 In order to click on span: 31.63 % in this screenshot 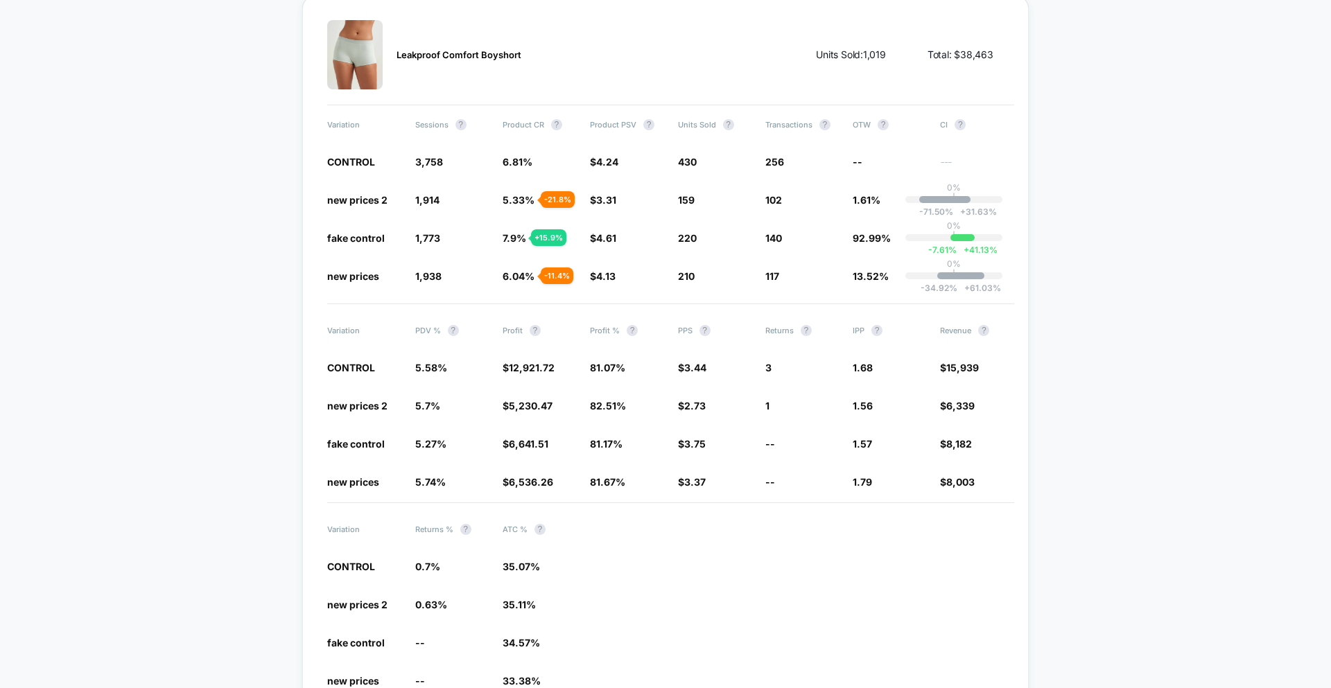, I will do `click(975, 211)`.